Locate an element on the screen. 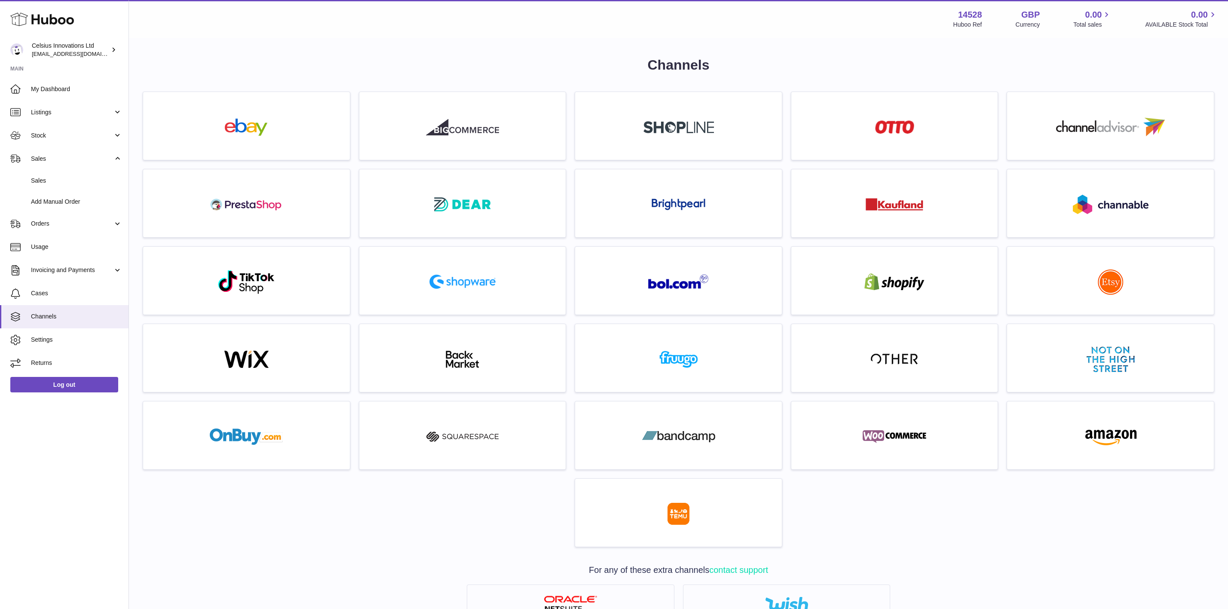  span: Stock is located at coordinates (72, 135).